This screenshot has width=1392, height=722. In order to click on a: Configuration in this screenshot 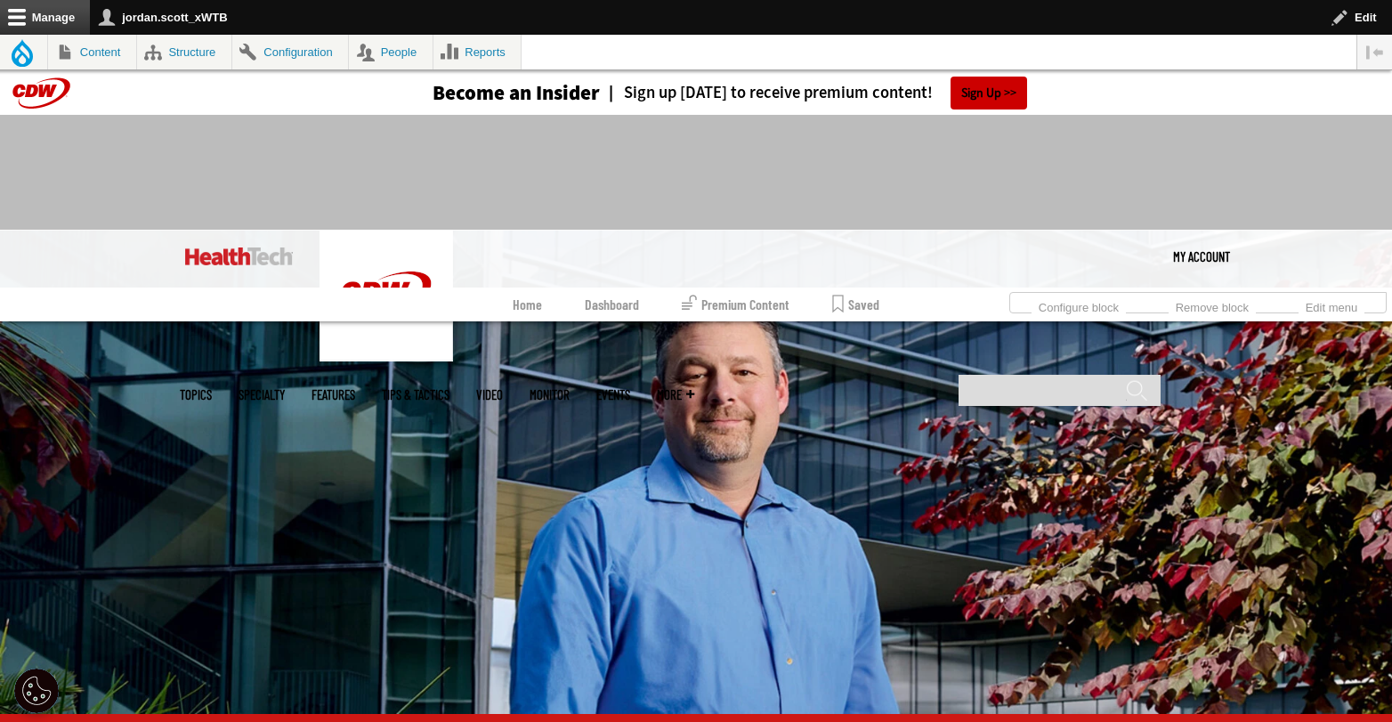, I will do `click(290, 52)`.